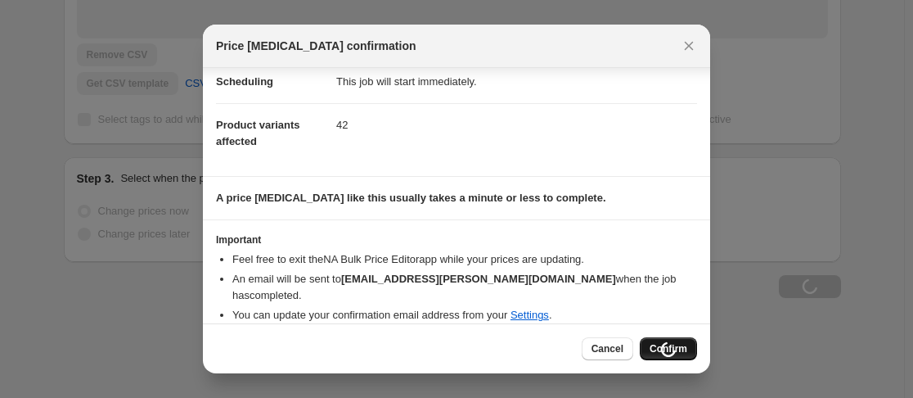  I want to click on li: An email will be sent to when the job has completed ., so click(465, 287).